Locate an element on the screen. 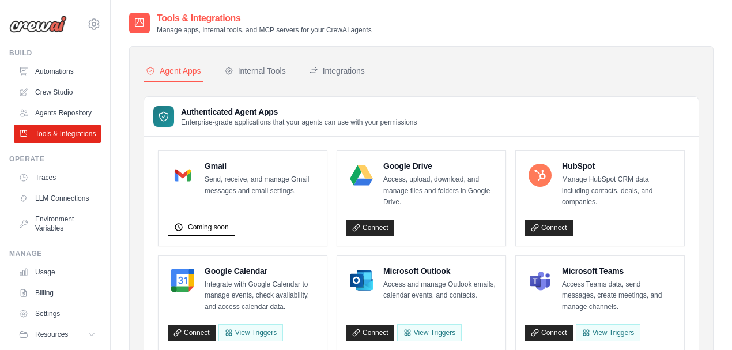  div: Integrations is located at coordinates (336, 71).